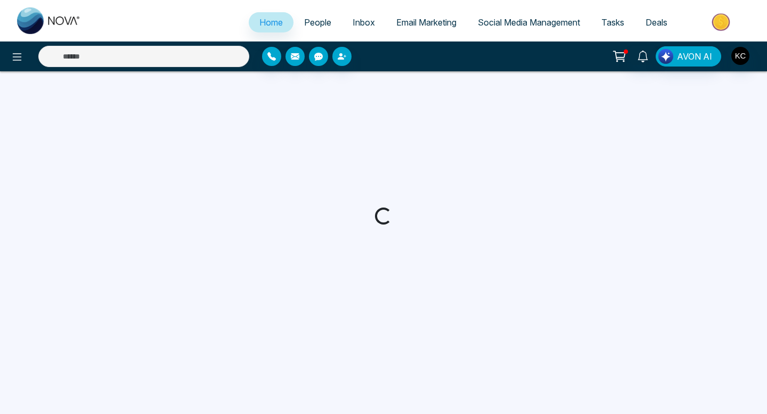 Image resolution: width=767 pixels, height=414 pixels. What do you see at coordinates (529, 22) in the screenshot?
I see `span: Social Media Management` at bounding box center [529, 22].